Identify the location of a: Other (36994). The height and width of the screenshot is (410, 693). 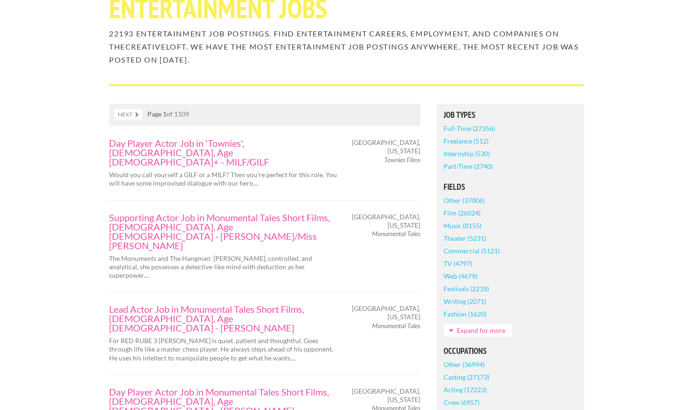
(464, 364).